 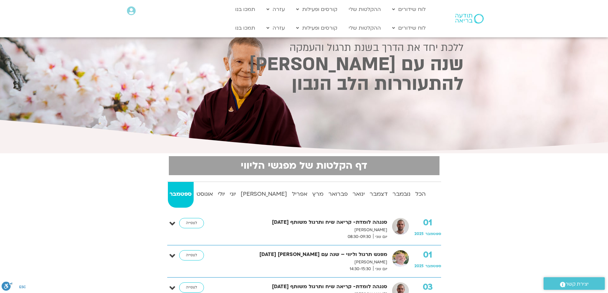 What do you see at coordinates (577, 284) in the screenshot?
I see `span: יצירת קשר` at bounding box center [577, 284].